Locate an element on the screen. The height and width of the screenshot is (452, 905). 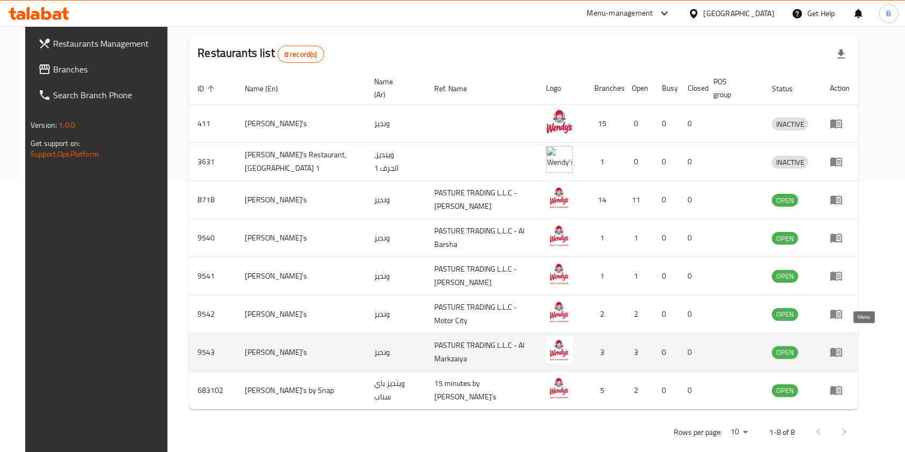
div: Export file is located at coordinates (842, 54).